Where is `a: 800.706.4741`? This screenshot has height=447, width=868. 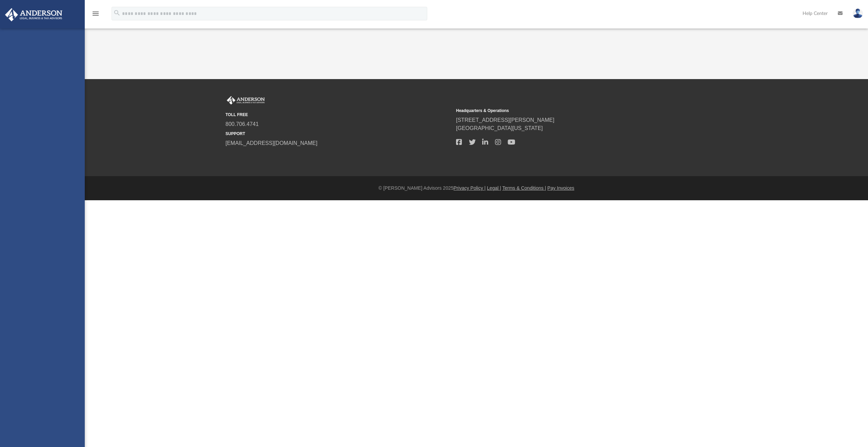 a: 800.706.4741 is located at coordinates (242, 124).